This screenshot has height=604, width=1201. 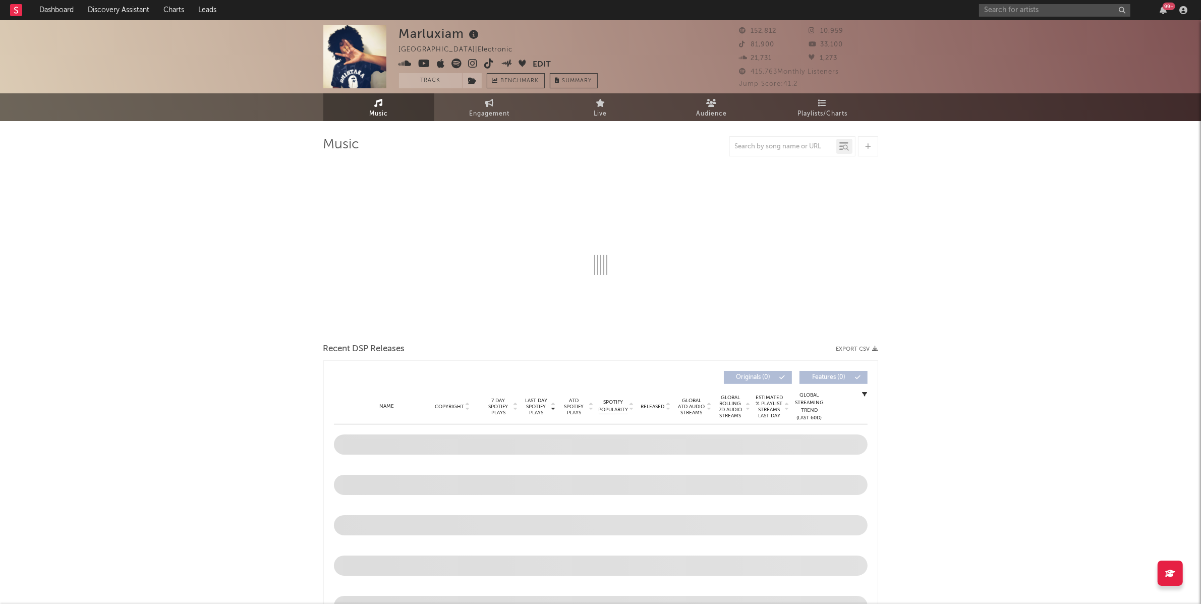 I want to click on span: 7 Day Spotify Plays, so click(x=498, y=407).